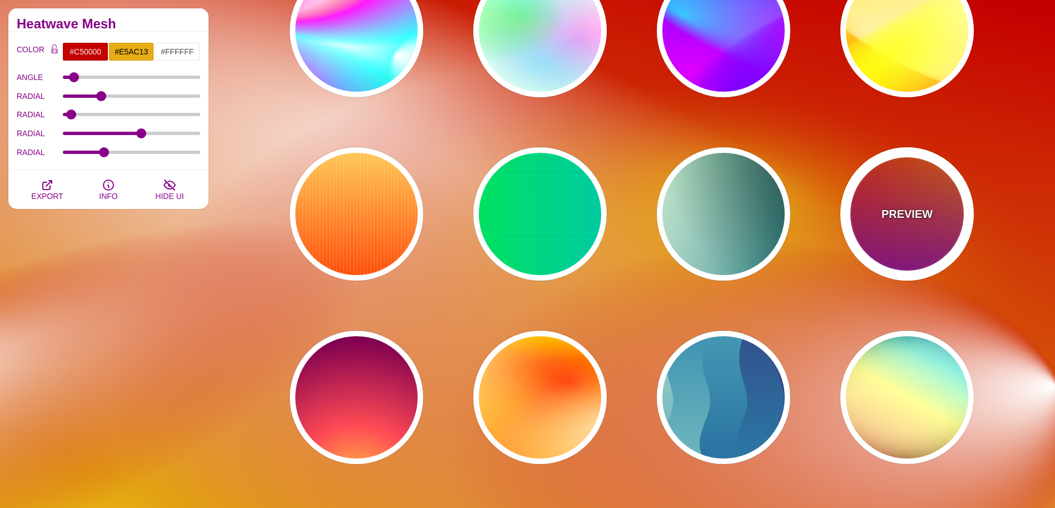 The image size is (1055, 508). I want to click on button: rainbow gradient with radial flares, so click(907, 397).